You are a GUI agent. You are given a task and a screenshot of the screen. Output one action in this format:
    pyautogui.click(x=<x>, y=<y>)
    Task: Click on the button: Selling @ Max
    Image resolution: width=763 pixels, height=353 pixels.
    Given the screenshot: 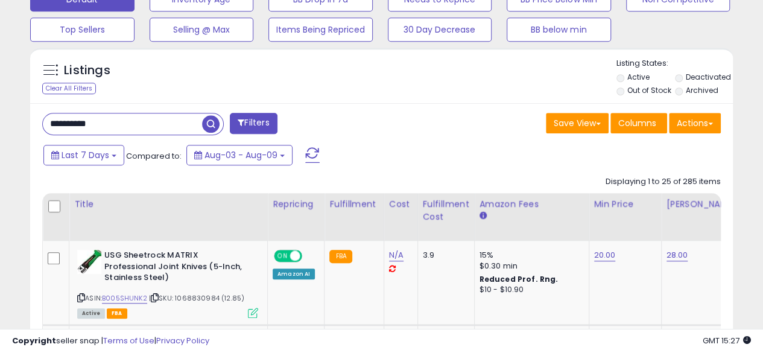 What is the action you would take?
    pyautogui.click(x=201, y=30)
    